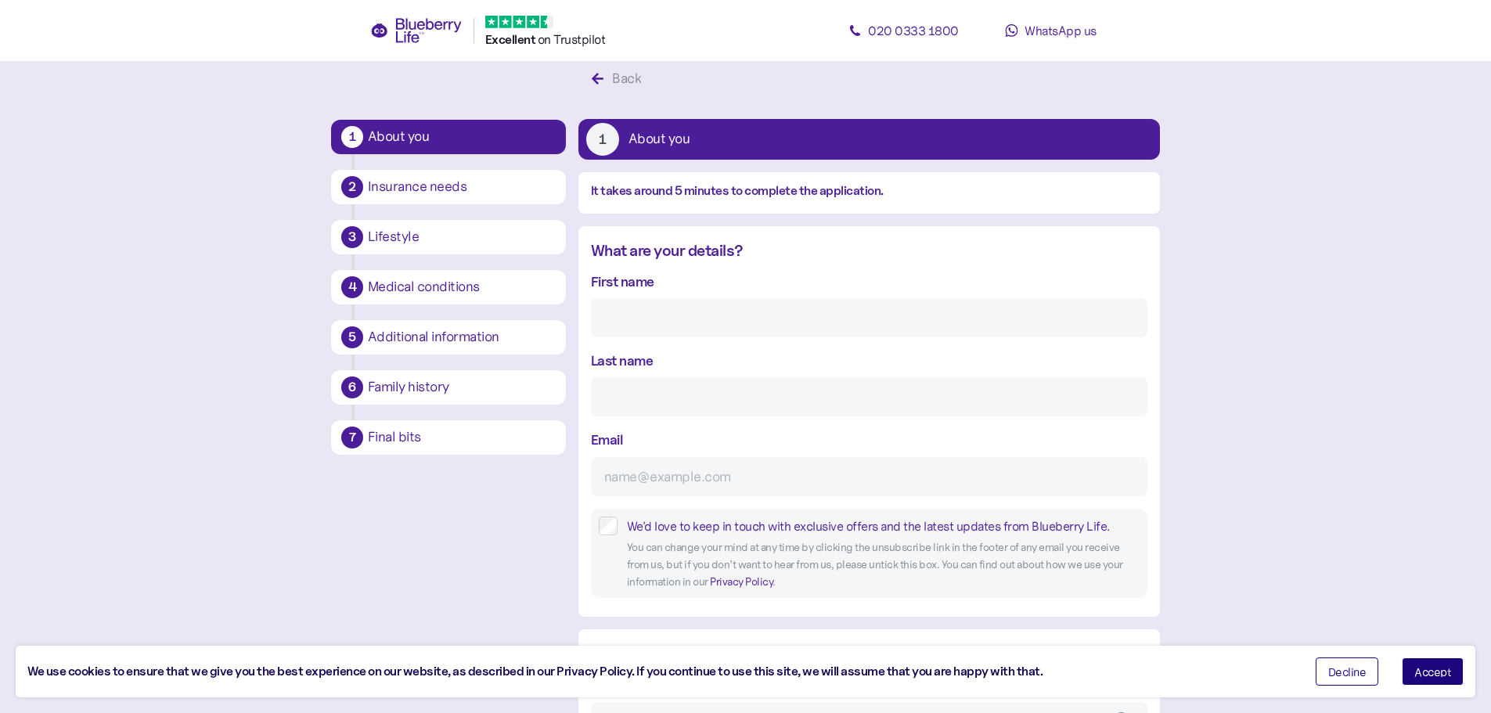  I want to click on div: 7, so click(352, 437).